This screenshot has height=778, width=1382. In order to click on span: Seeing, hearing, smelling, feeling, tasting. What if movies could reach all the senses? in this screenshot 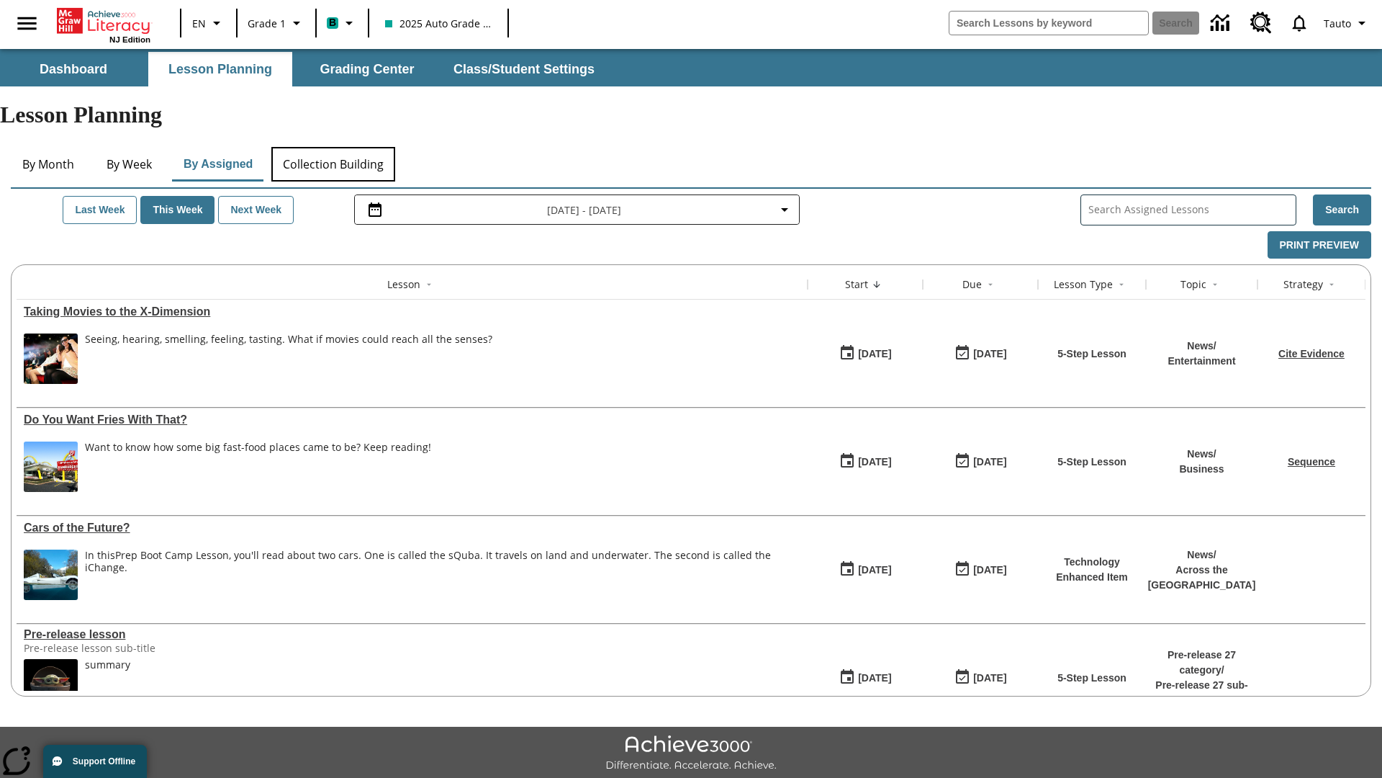, I will do `click(289, 359)`.